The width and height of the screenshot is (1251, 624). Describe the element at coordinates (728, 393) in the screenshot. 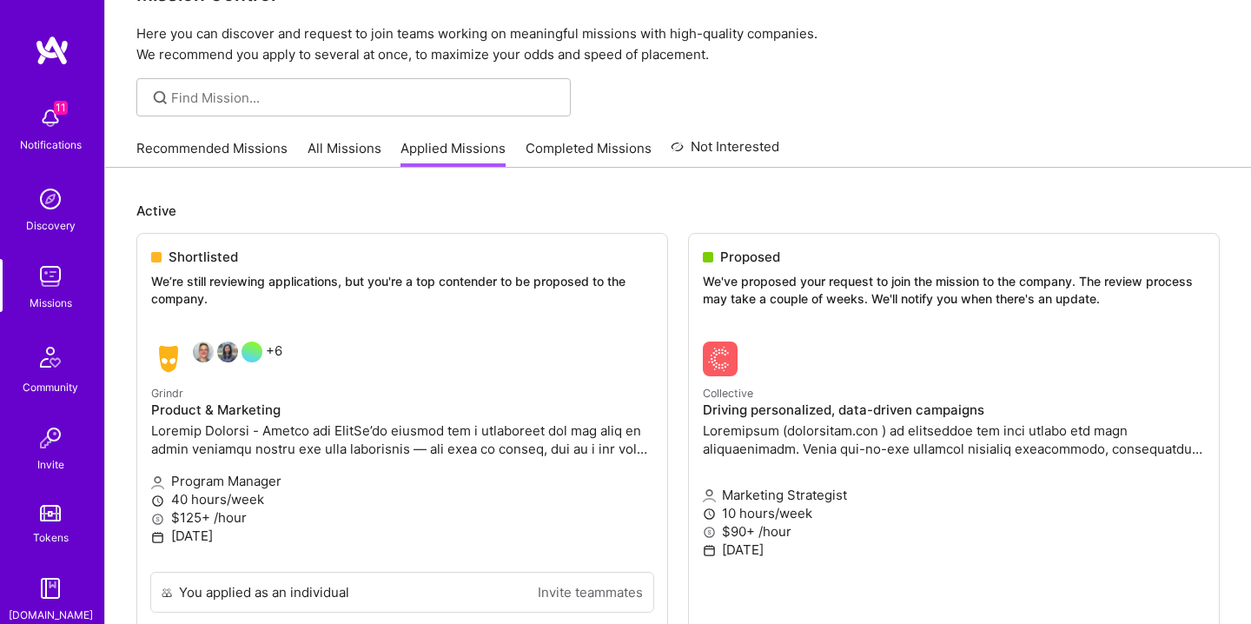

I see `small: Collective` at that location.